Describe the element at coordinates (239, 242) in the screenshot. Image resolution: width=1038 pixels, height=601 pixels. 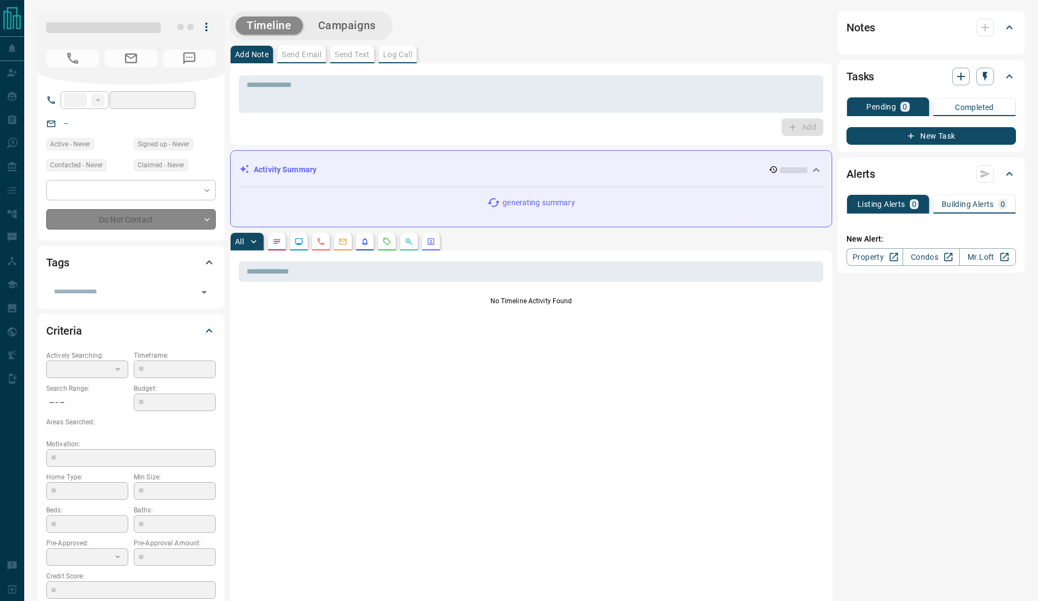
I see `p: All` at that location.